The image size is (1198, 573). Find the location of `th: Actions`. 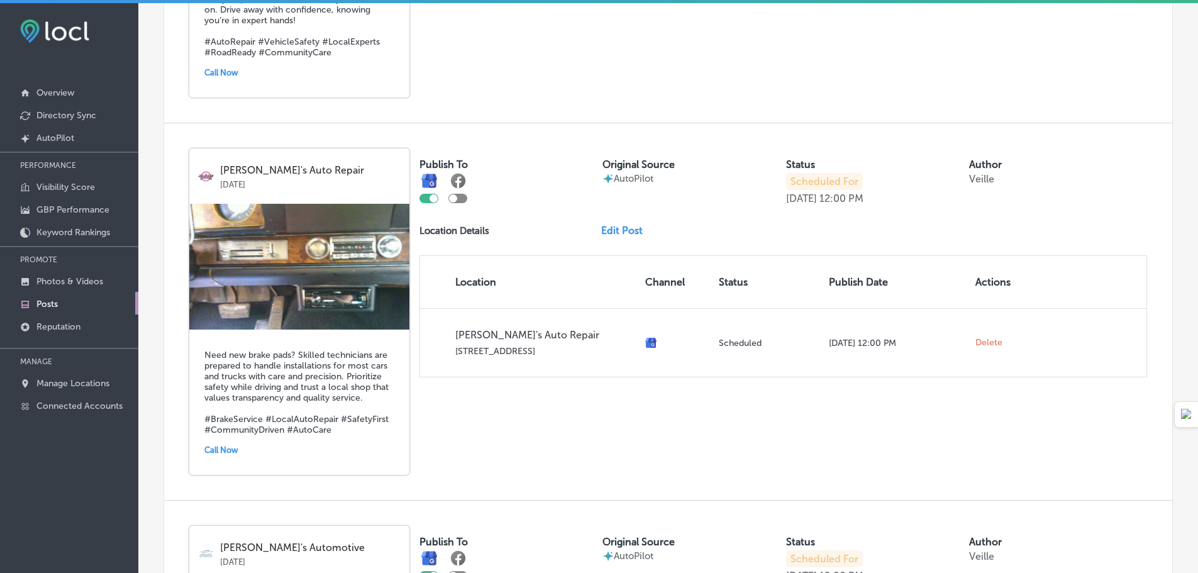

th: Actions is located at coordinates (999, 282).